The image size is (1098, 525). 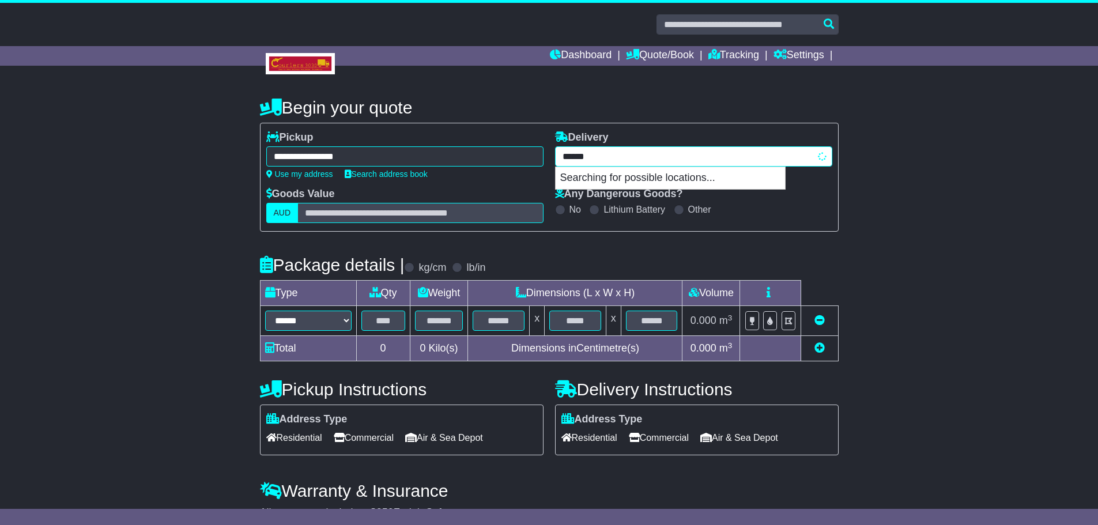 I want to click on span: 250, so click(x=385, y=513).